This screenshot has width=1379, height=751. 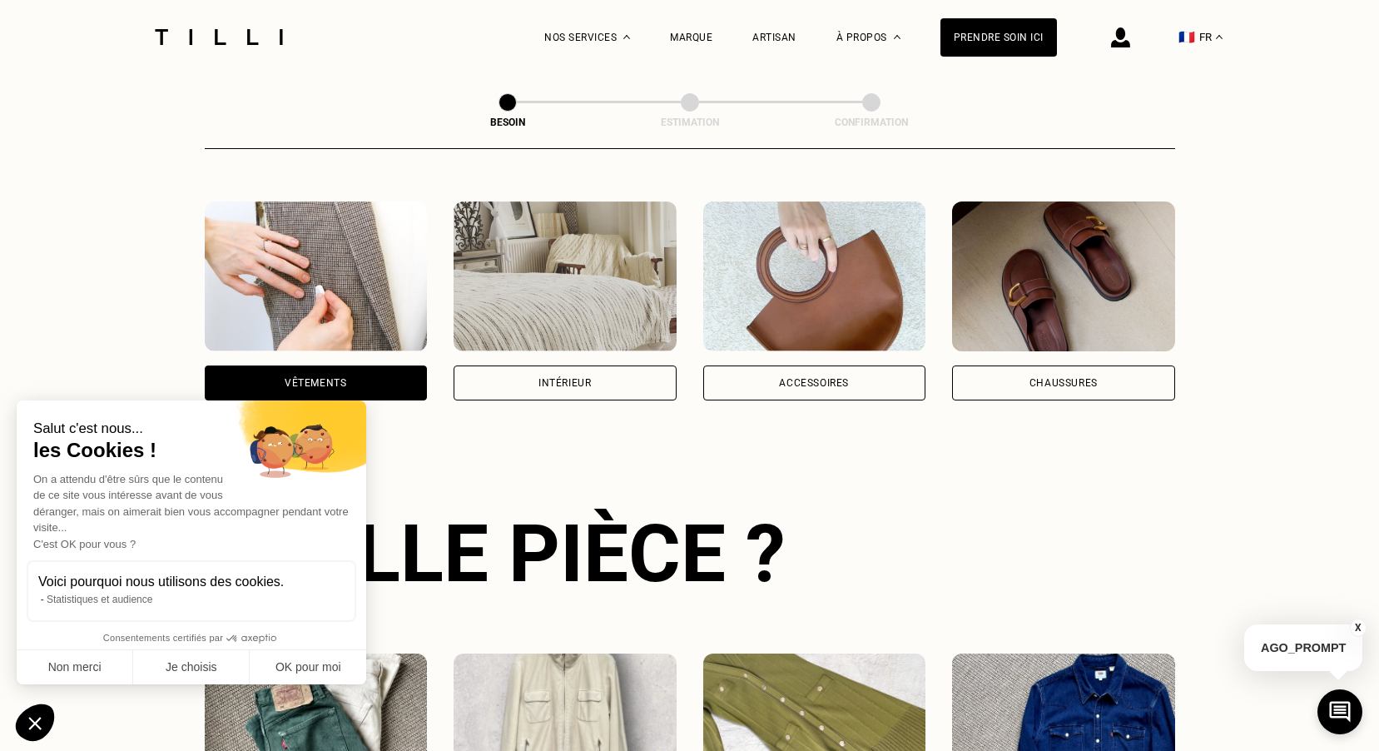 I want to click on p: AGO_PROMPT, so click(x=1304, y=648).